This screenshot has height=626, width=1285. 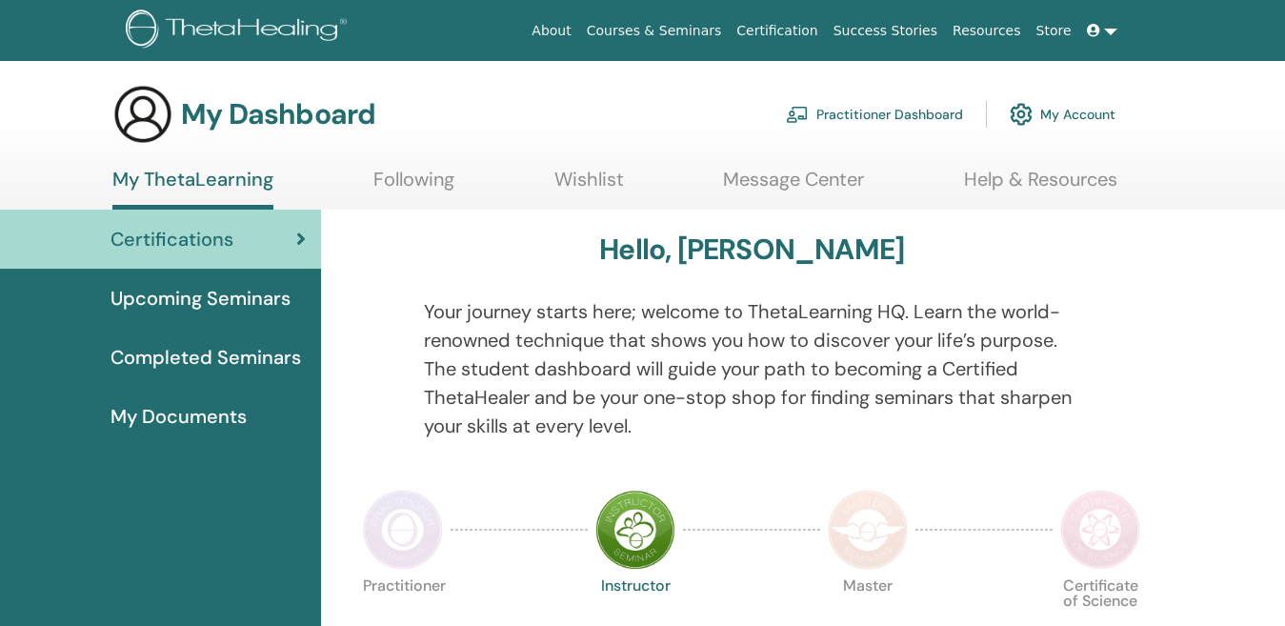 What do you see at coordinates (868, 530) in the screenshot?
I see `img: Master` at bounding box center [868, 530].